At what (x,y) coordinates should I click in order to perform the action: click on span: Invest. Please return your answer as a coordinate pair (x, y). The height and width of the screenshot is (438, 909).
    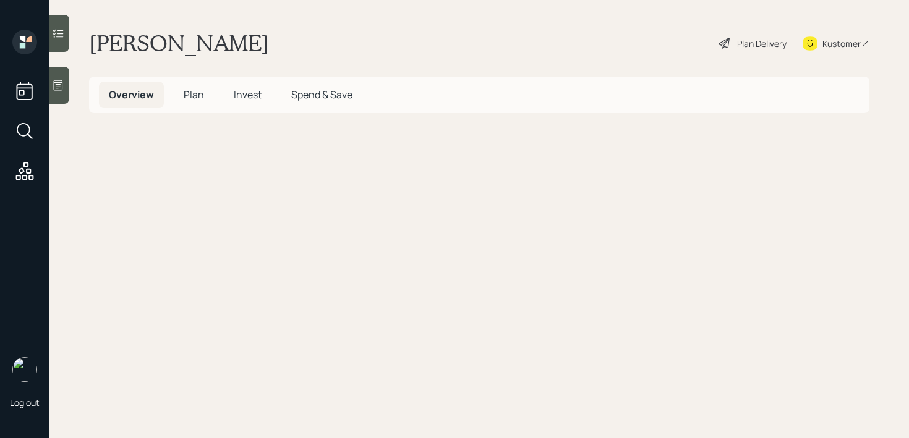
    Looking at the image, I should click on (247, 95).